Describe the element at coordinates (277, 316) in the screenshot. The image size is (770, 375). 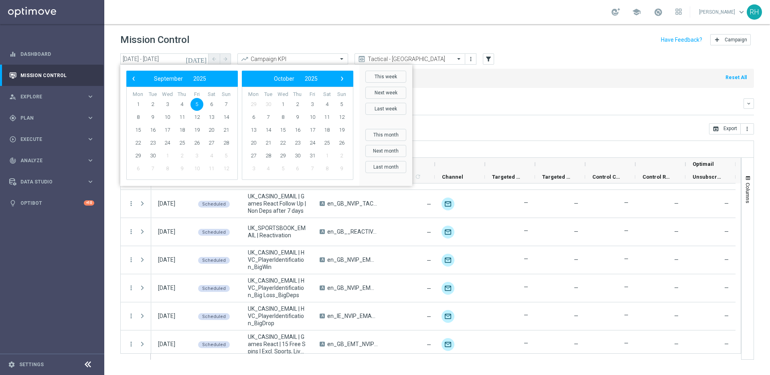
I see `span: UK_CASINO_EMAIL | HVC_PlayerIdentification_BigDrop` at that location.